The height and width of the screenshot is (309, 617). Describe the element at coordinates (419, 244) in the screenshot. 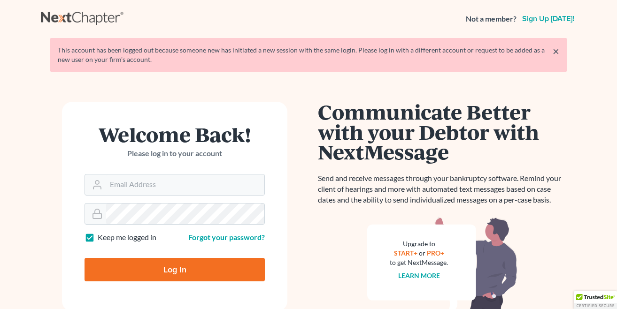

I see `div: Upgrade to` at that location.